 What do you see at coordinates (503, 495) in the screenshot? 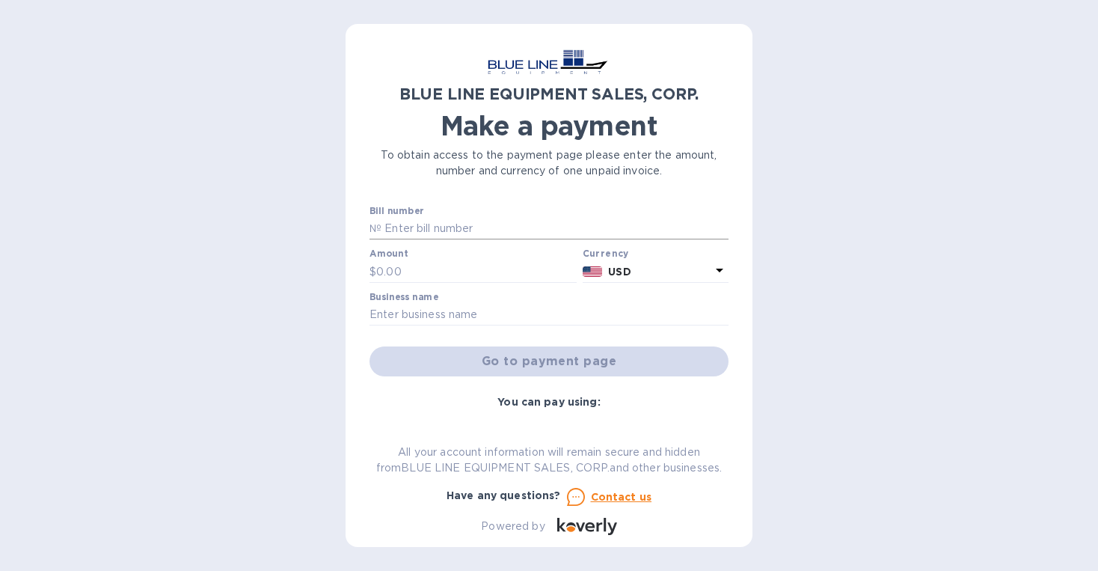
I see `b: Have any questions?` at bounding box center [503, 495].